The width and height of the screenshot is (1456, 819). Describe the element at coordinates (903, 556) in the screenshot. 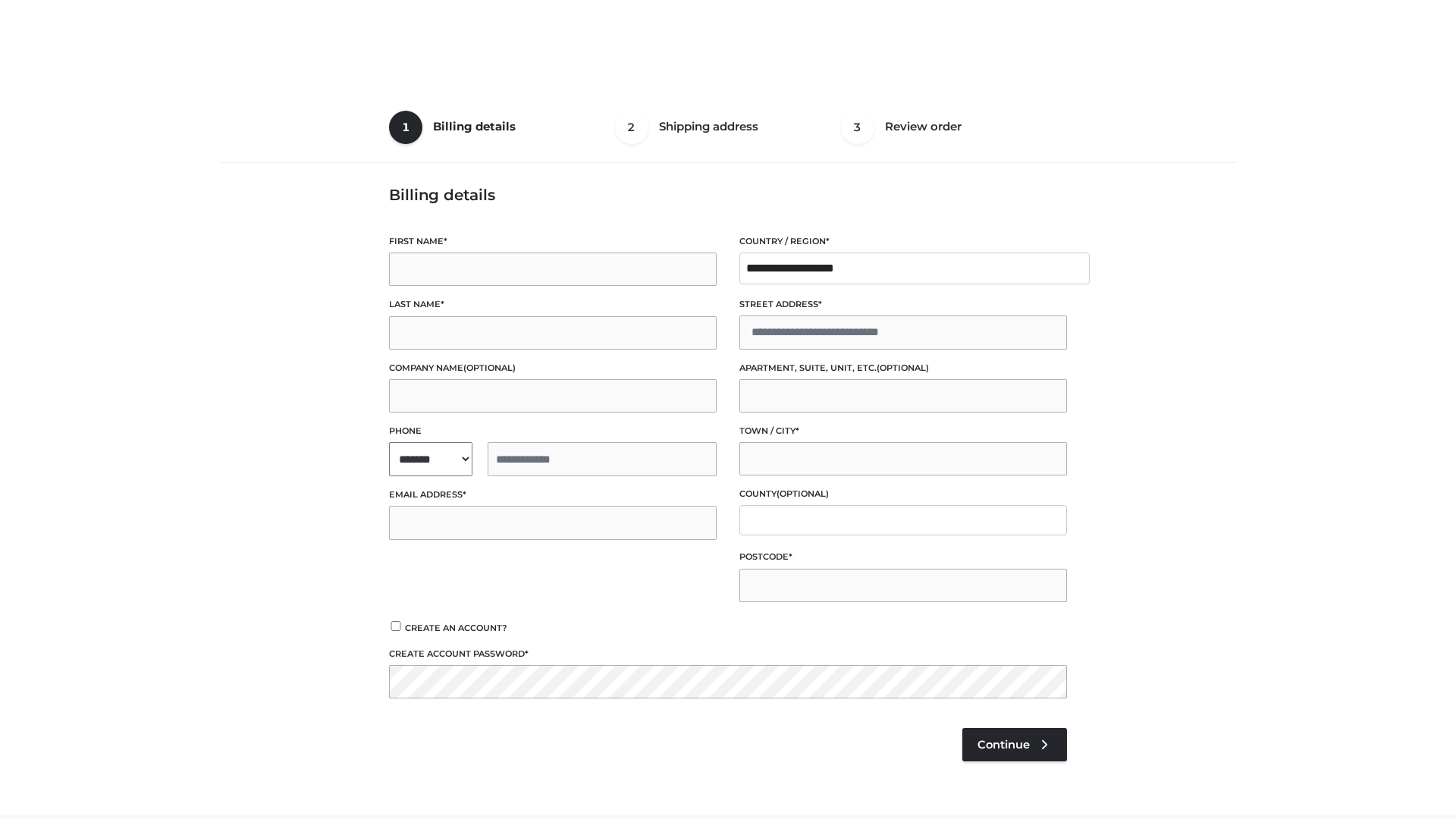

I see `label: Postcode` at that location.